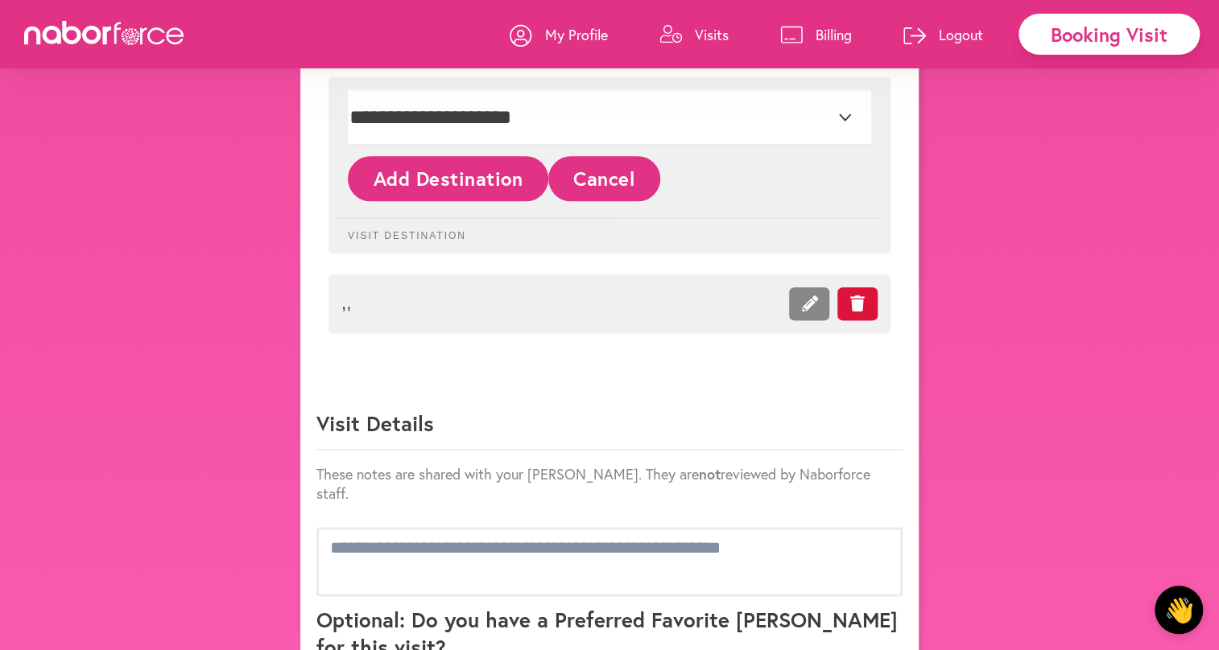  Describe the element at coordinates (604, 178) in the screenshot. I see `button: Cancel` at that location.